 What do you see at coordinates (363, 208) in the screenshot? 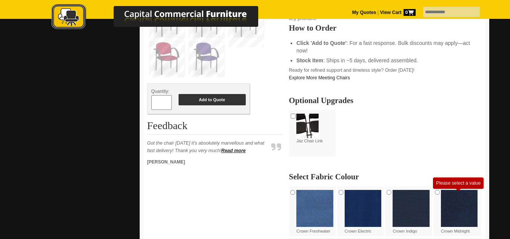
I see `img: Crown Electric` at bounding box center [363, 208].